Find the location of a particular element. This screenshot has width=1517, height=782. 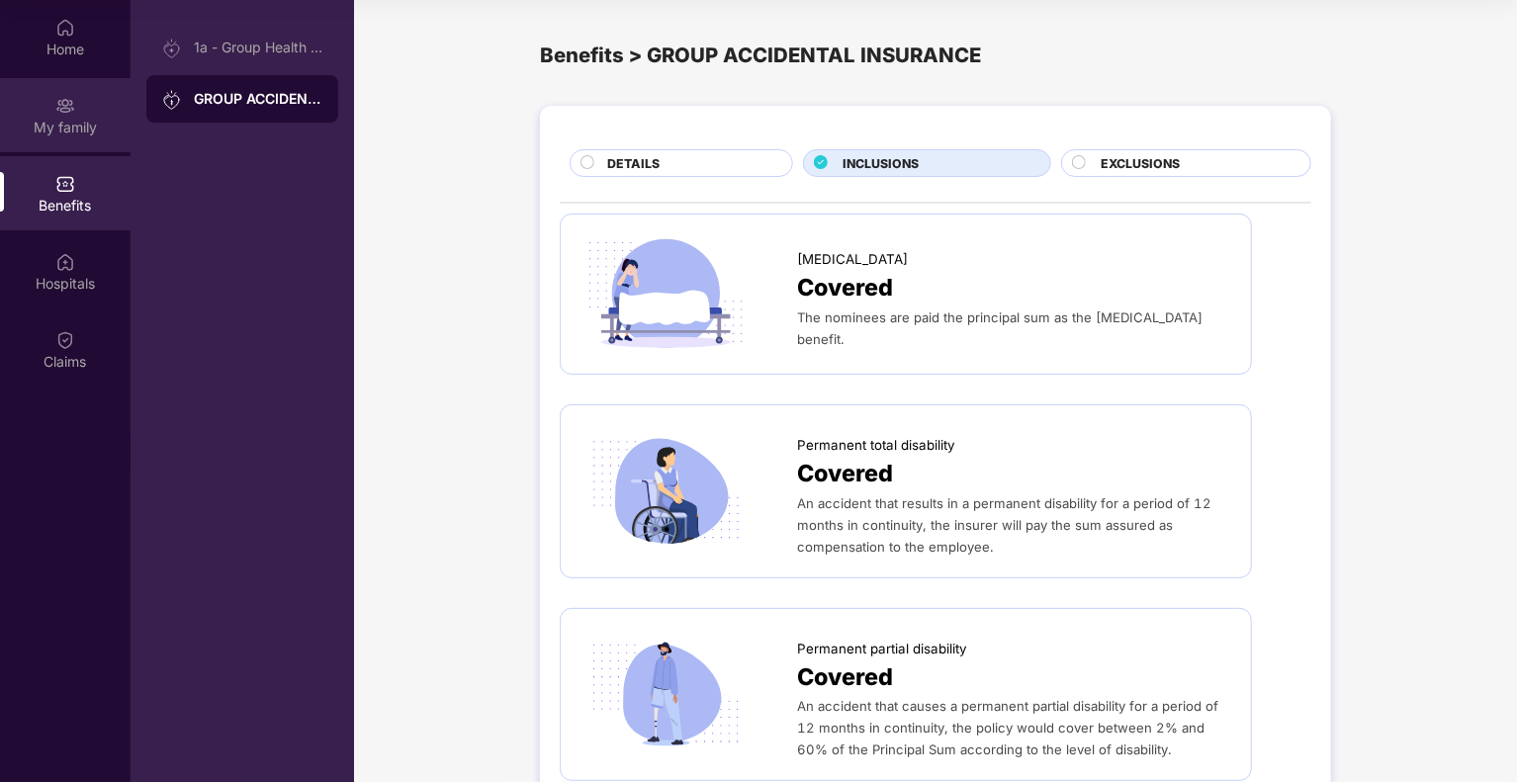

img: svg+xml;base64,PHN2ZyBpZD0iSG9tZSIgeG1sbnM9Imh0dHA6Ly93d3cudzMub3JnLzIwMDAvc3ZnIiB3aWR0aD0iMjAiIG... is located at coordinates (65, 28).